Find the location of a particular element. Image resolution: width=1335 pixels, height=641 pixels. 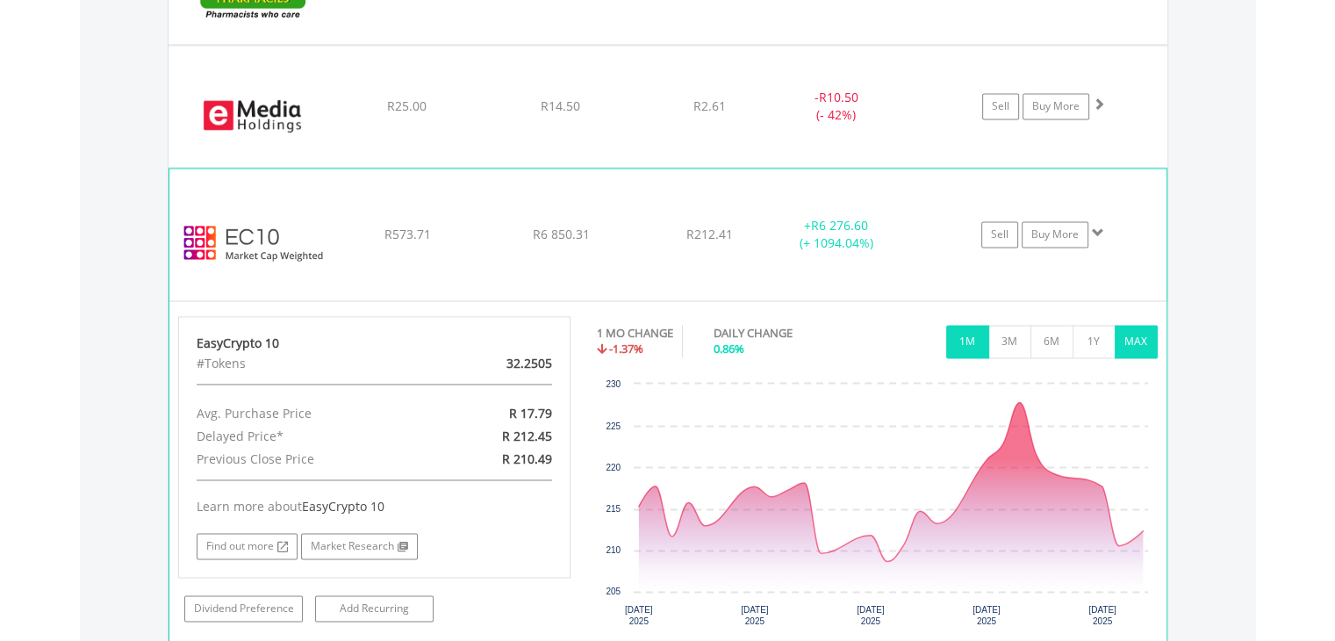

div: Chart. Highcharts interactive chart. is located at coordinates (877, 506).